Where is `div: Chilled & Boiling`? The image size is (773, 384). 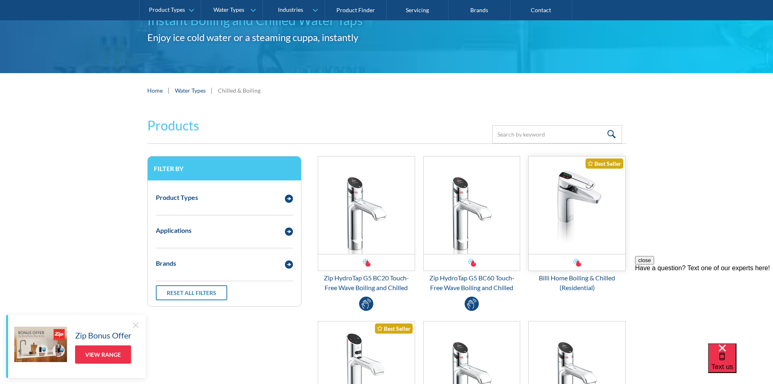 div: Chilled & Boiling is located at coordinates (239, 90).